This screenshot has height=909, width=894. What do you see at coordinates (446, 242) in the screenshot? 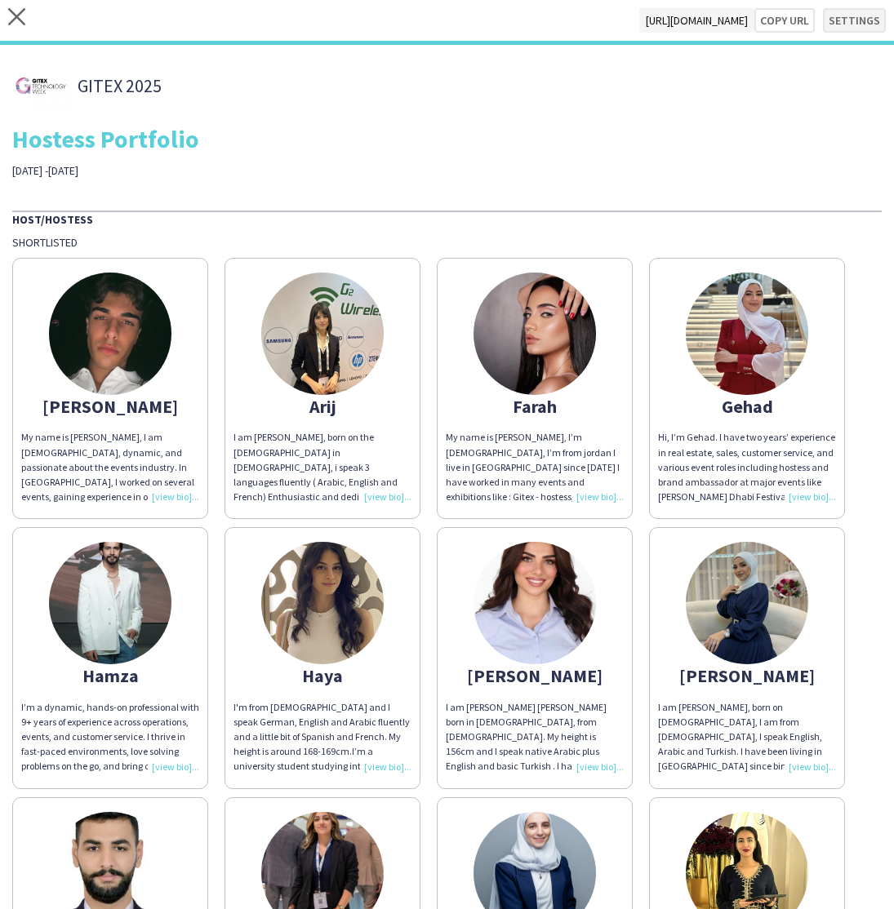
I see `div: Shortlisted` at bounding box center [446, 242].